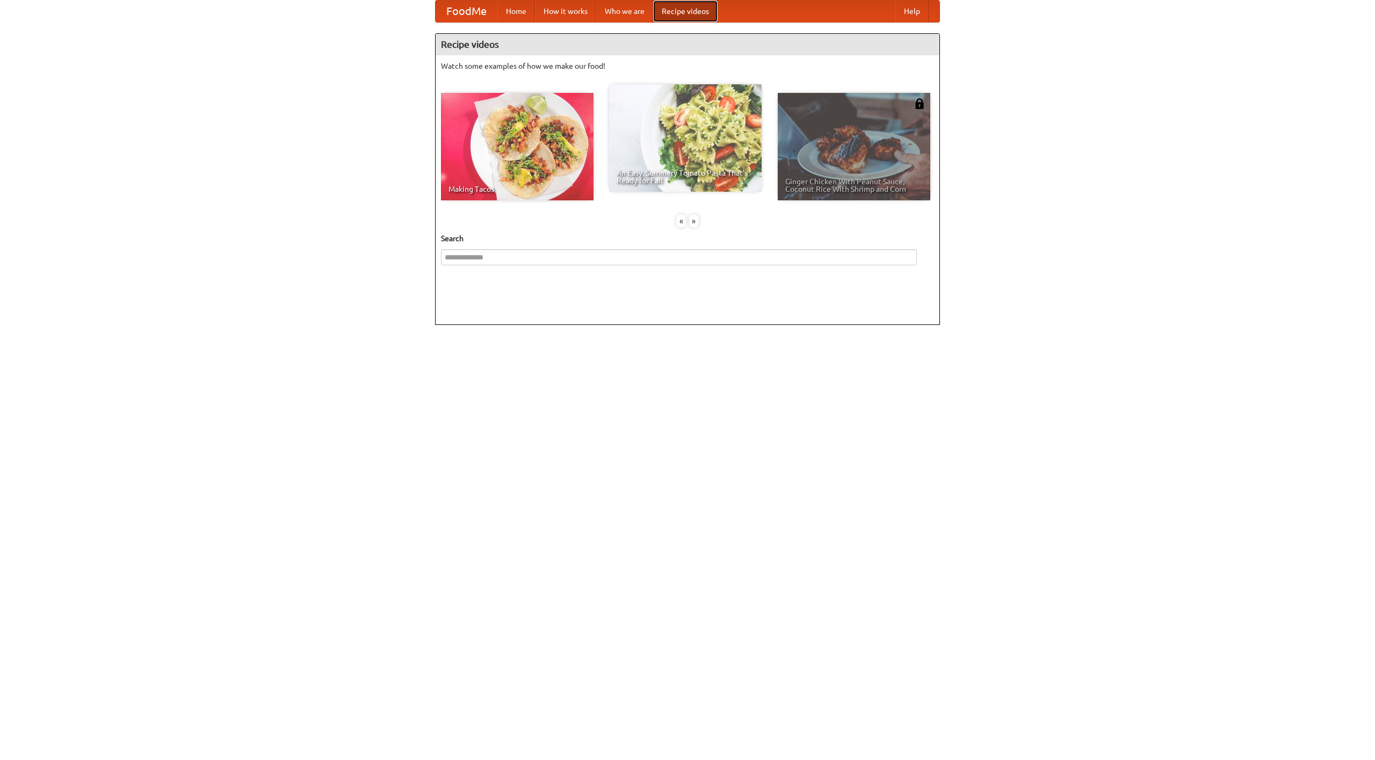 The width and height of the screenshot is (1375, 760). Describe the element at coordinates (516, 11) in the screenshot. I see `a: Home` at that location.